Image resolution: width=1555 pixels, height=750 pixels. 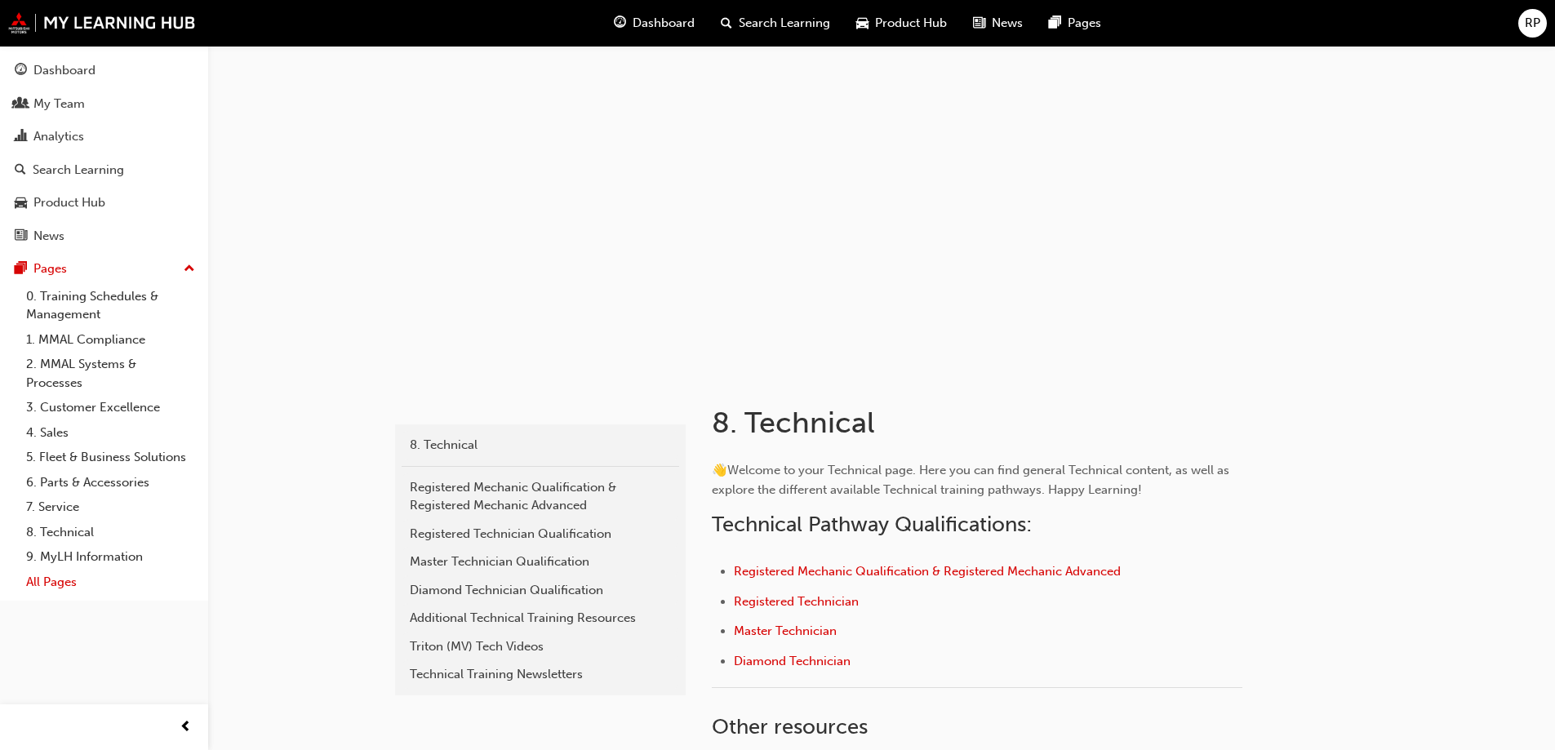 What do you see at coordinates (792, 661) in the screenshot?
I see `span: Diamond Technician` at bounding box center [792, 661].